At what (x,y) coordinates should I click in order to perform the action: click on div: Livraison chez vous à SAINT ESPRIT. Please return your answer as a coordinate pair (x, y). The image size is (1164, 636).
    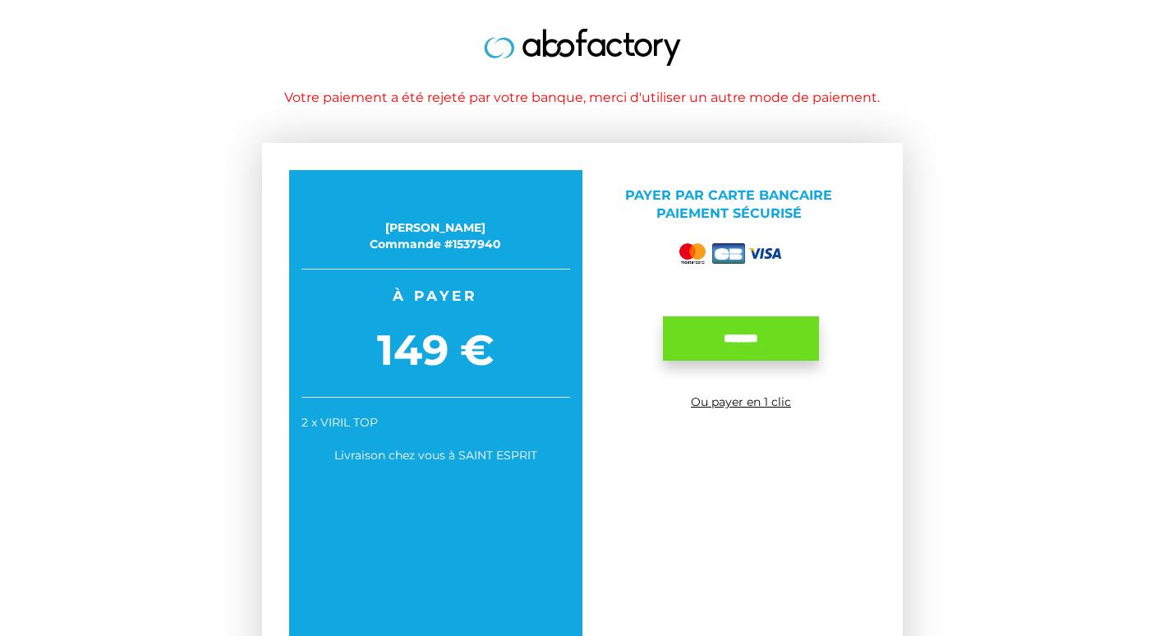
    Looking at the image, I should click on (435, 455).